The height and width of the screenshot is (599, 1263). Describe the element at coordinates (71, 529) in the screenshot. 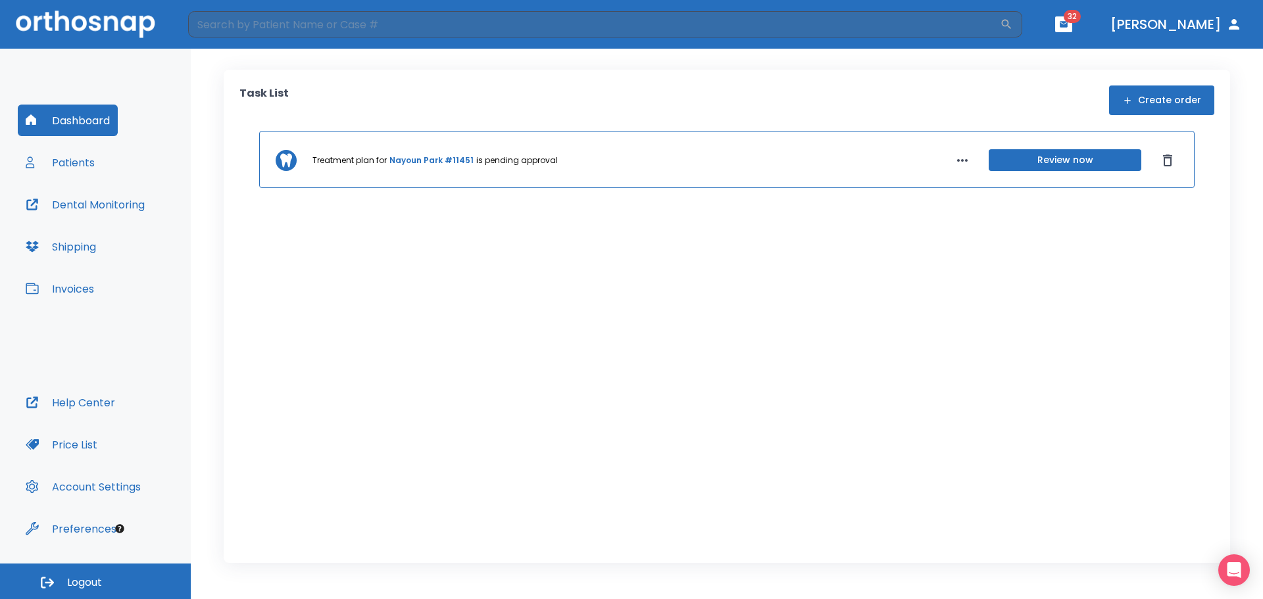

I see `button: Preferences` at that location.